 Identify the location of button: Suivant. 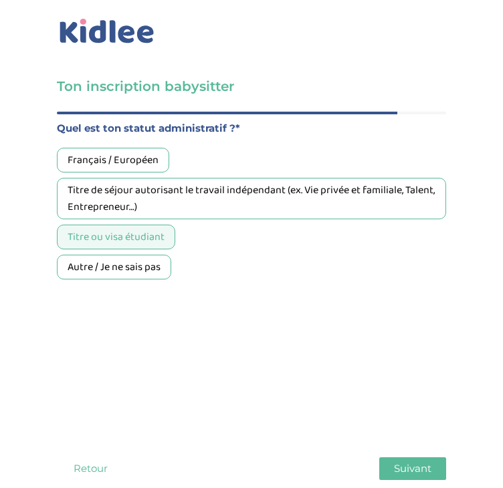
(413, 469).